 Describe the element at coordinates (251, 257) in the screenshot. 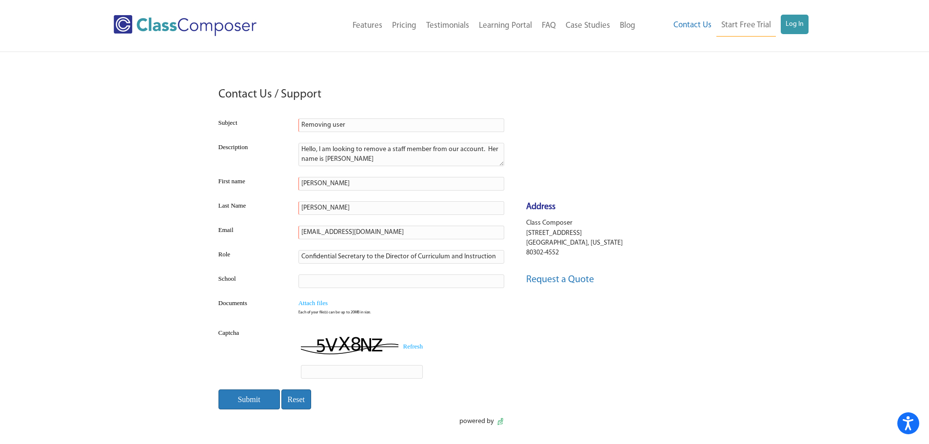

I see `td: Role` at that location.